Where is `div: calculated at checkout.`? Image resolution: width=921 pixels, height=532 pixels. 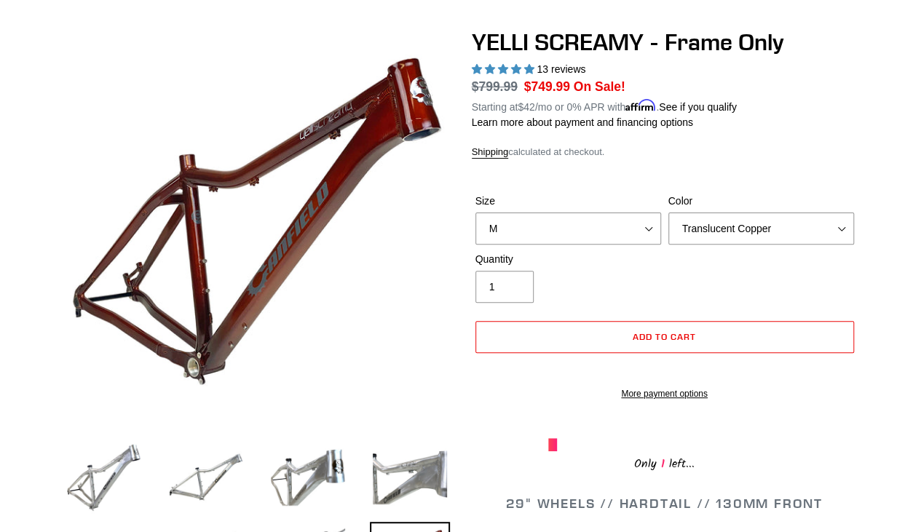
div: calculated at checkout. is located at coordinates (665, 152).